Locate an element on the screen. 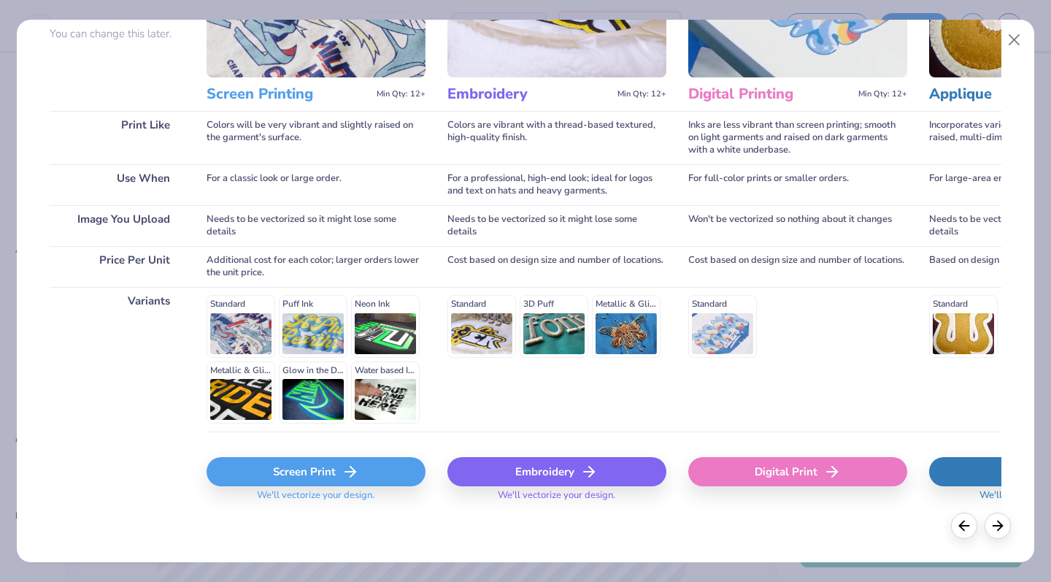 The image size is (1051, 582). div: For a classic look or large order. is located at coordinates (316, 185).